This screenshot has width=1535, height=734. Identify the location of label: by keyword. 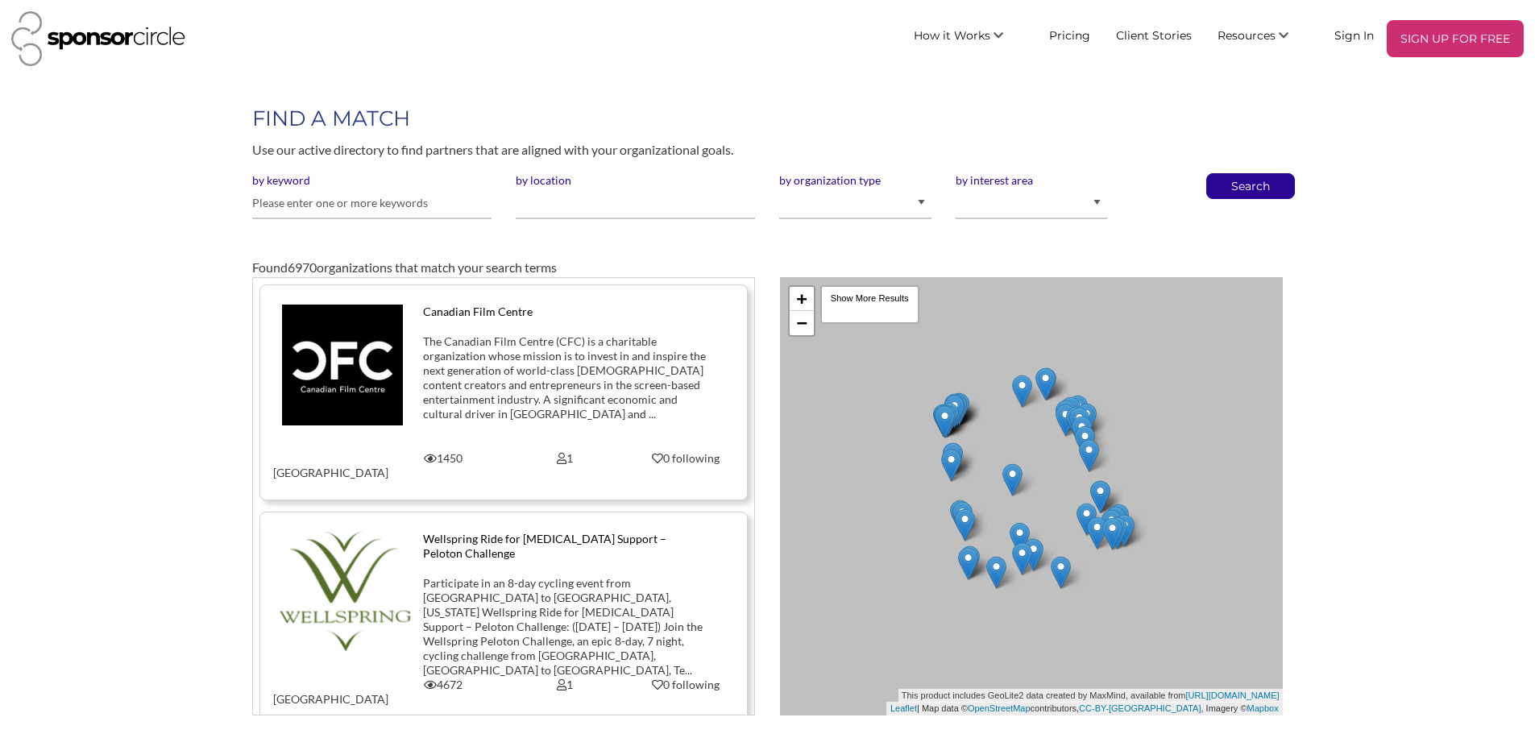
(371, 181).